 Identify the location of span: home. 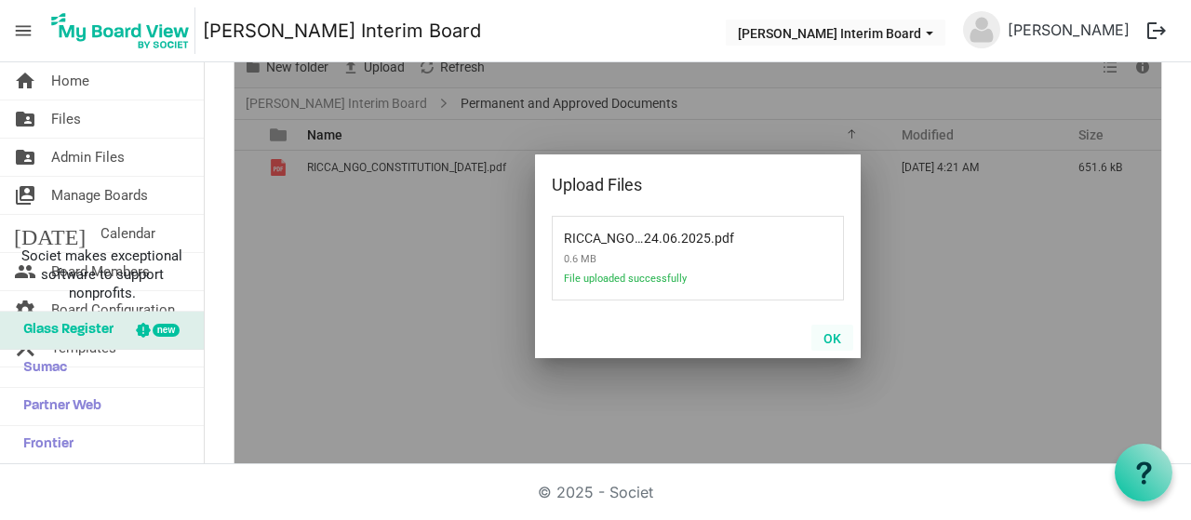
(25, 81).